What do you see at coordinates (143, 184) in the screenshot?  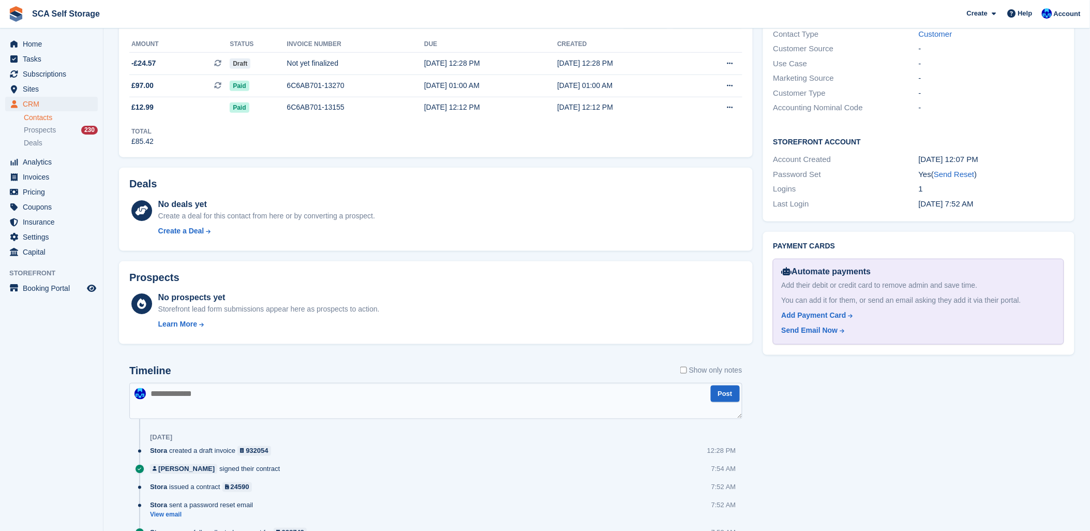 I see `h2: Deals` at bounding box center [143, 184].